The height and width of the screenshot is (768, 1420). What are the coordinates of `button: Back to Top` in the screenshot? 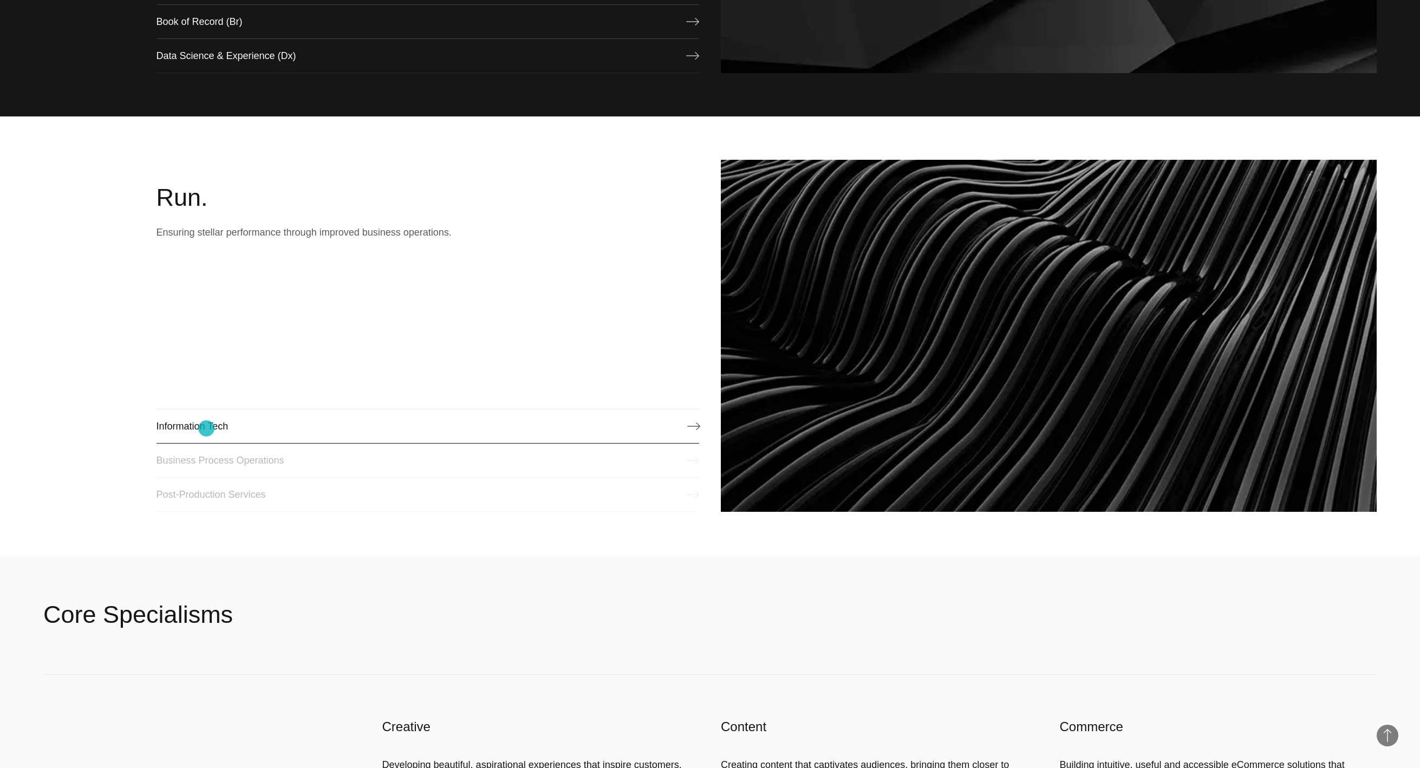 It's located at (1388, 735).